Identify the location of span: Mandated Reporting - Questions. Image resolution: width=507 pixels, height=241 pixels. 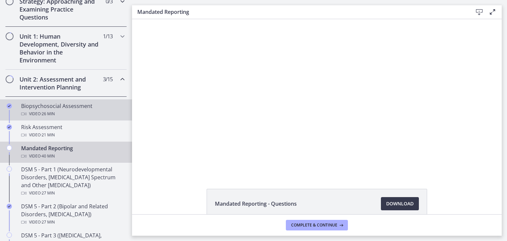
(256, 204).